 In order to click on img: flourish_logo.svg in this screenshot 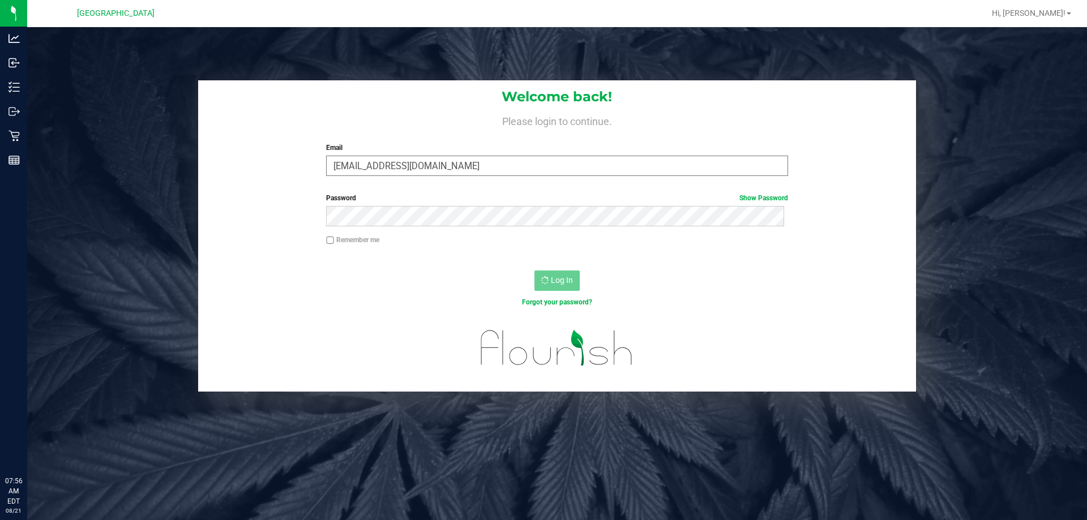, I will do `click(557, 348)`.